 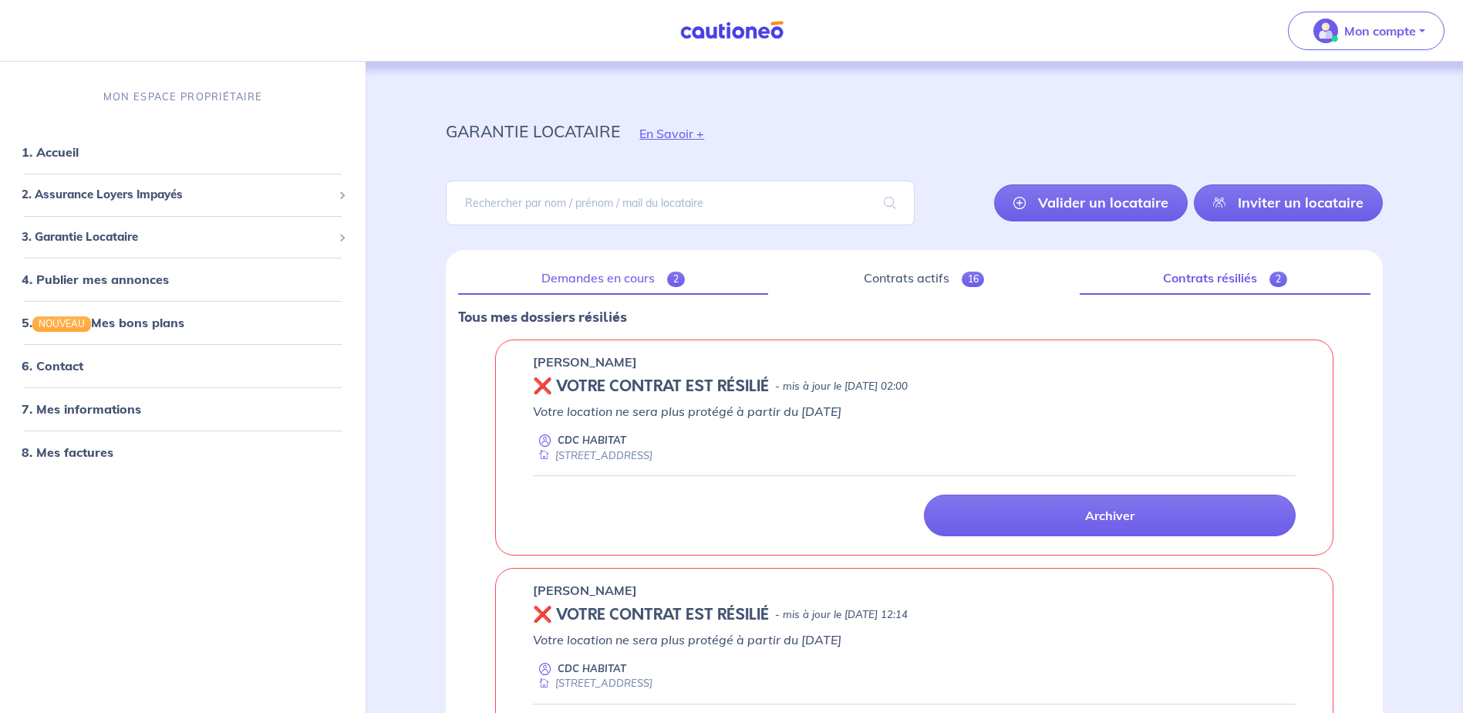 What do you see at coordinates (103, 323) in the screenshot?
I see `a: 5.NOUVEAUMes bons plans` at bounding box center [103, 323].